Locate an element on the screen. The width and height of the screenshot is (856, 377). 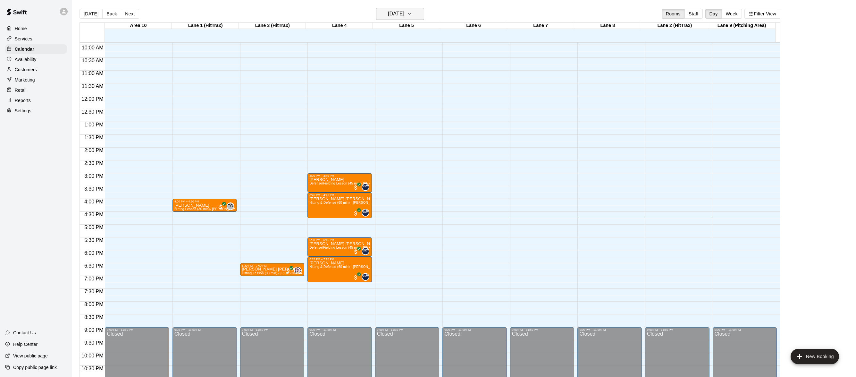
p: Calendar is located at coordinates (24, 49).